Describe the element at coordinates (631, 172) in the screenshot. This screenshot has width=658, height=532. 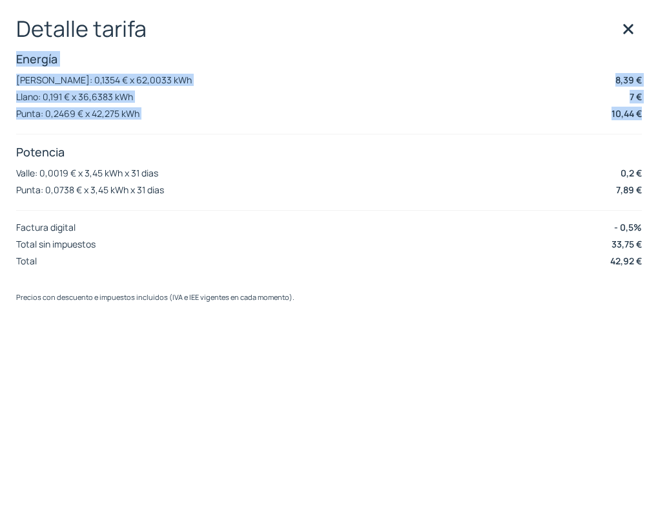
I see `p: 0,2 €` at that location.